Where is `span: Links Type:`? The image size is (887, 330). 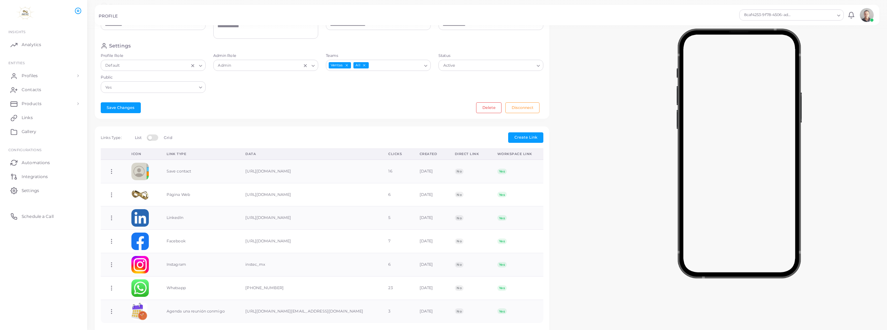 span: Links Type: is located at coordinates (111, 137).